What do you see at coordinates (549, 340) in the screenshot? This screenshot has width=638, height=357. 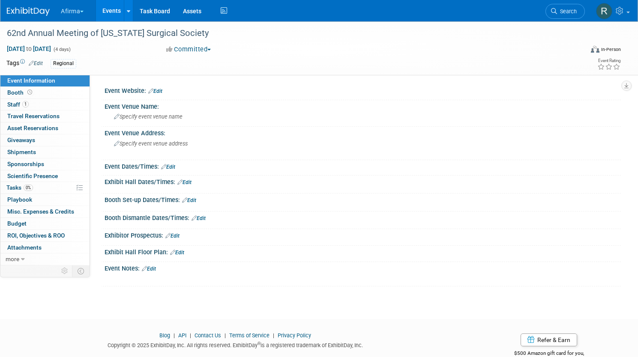 I see `a: Refer & Earn` at bounding box center [549, 340].